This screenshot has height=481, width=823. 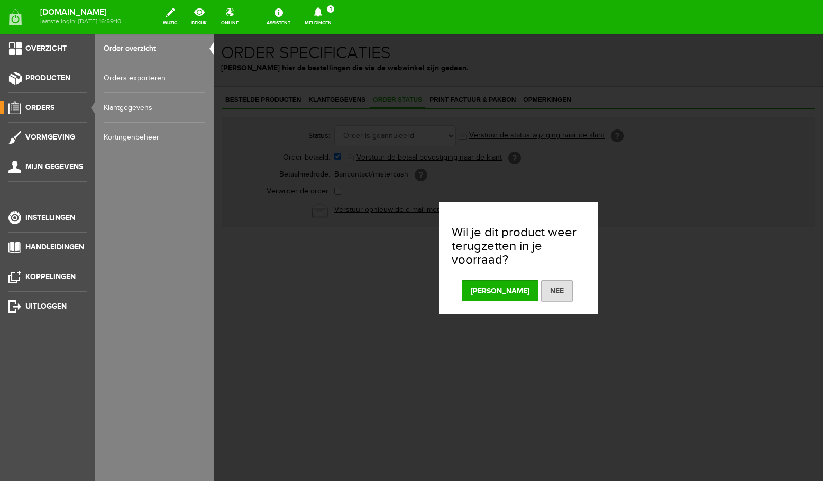 I want to click on a: Assistent, so click(x=278, y=17).